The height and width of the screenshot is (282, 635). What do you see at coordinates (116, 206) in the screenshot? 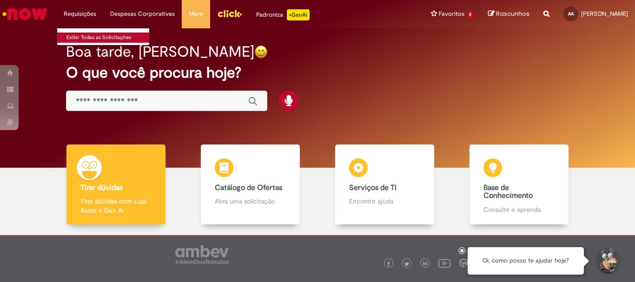
I see `p: Tirar dúvidas com Lupi Assist e Gen Ai` at bounding box center [116, 206].